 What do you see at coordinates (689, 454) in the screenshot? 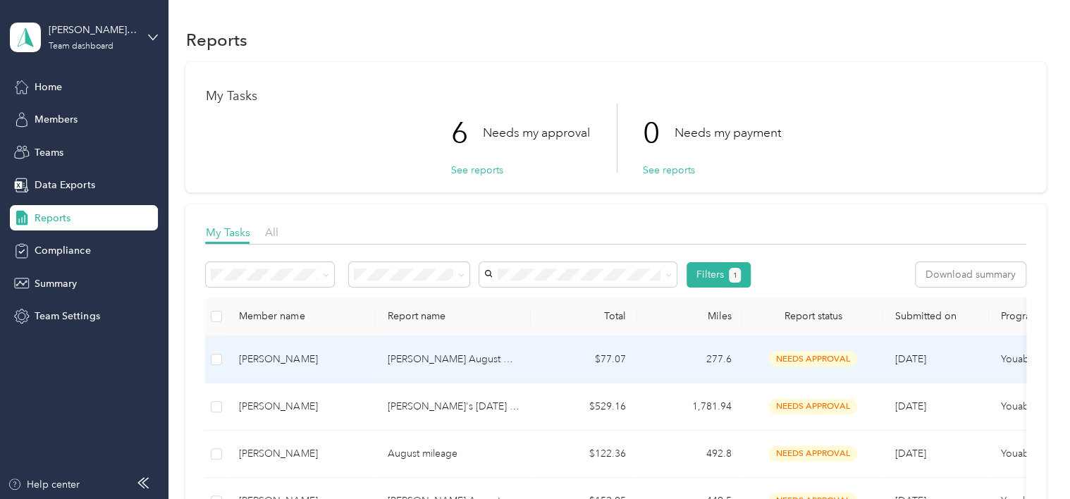
I see `td: 492.8` at bounding box center [689, 454].